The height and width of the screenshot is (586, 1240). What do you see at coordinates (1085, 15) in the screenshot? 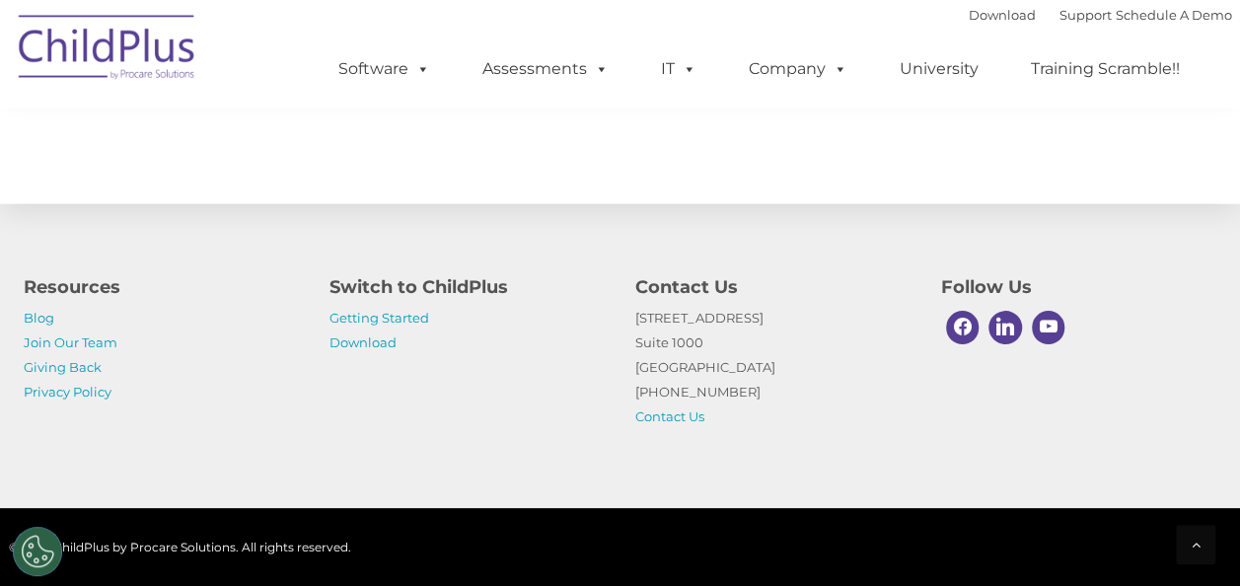
I see `a: Support` at bounding box center [1085, 15].